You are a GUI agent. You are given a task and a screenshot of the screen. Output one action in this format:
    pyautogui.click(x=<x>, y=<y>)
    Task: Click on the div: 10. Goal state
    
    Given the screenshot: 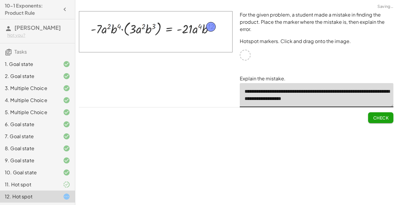 What is the action you would take?
    pyautogui.click(x=29, y=173)
    